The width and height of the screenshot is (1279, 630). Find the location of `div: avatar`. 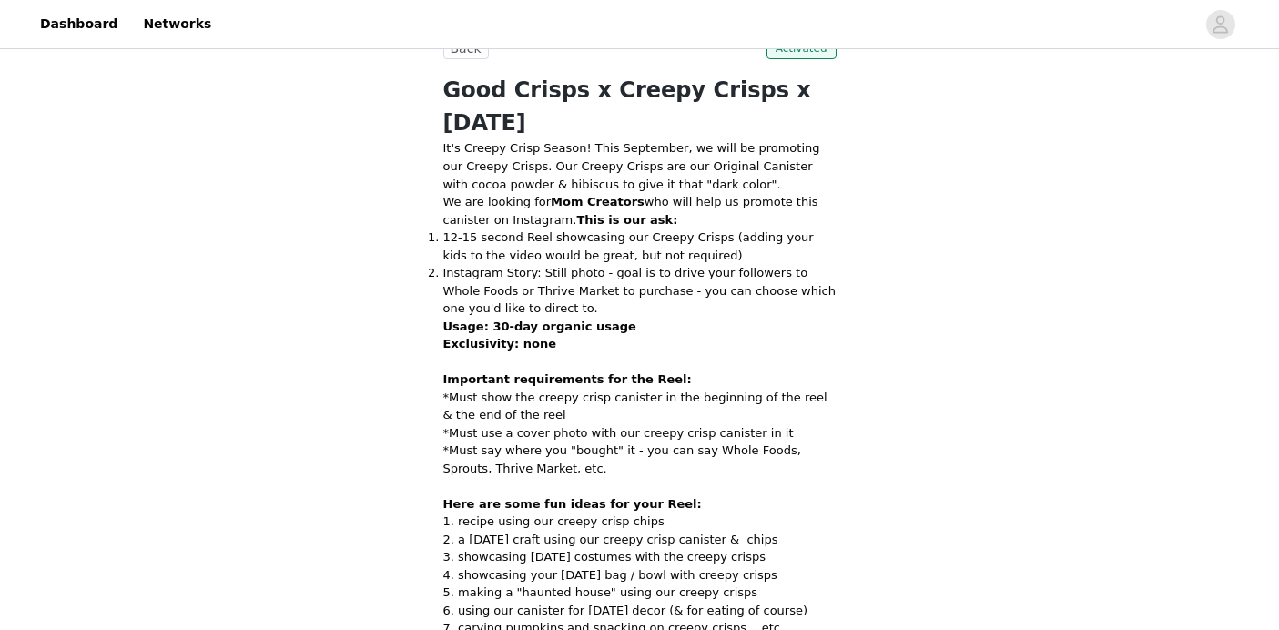

div: avatar is located at coordinates (1219, 25).